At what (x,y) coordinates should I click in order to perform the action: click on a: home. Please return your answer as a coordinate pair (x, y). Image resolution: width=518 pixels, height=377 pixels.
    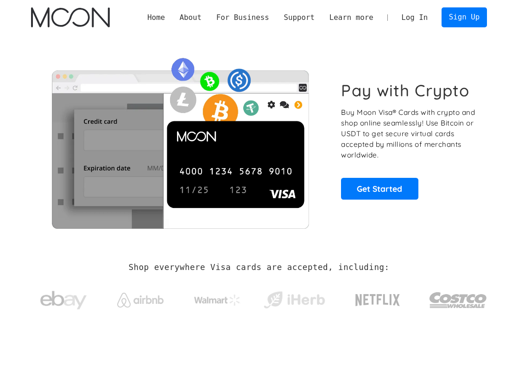
    Looking at the image, I should click on (70, 18).